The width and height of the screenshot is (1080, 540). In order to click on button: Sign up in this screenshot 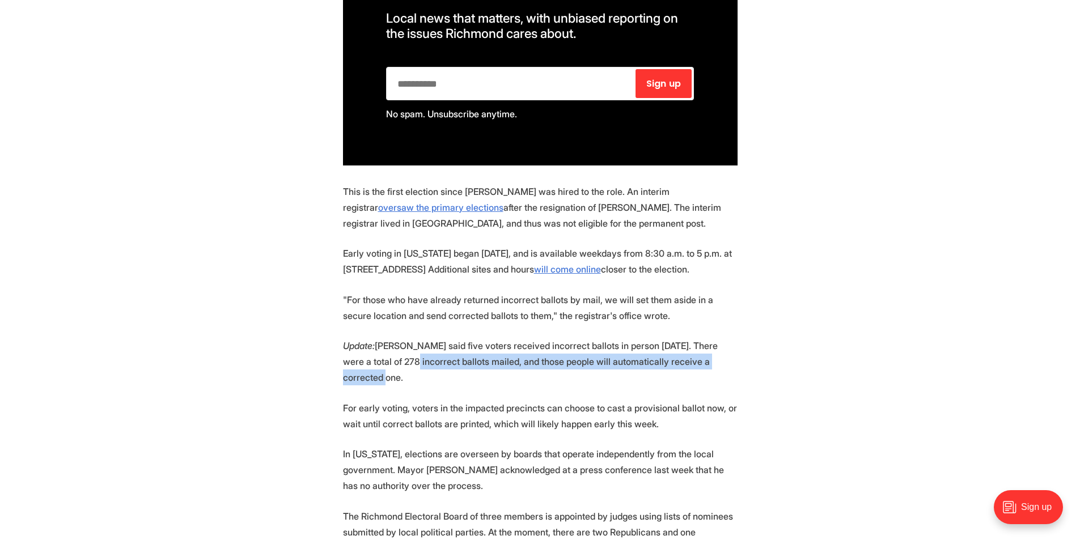, I will do `click(664, 83)`.